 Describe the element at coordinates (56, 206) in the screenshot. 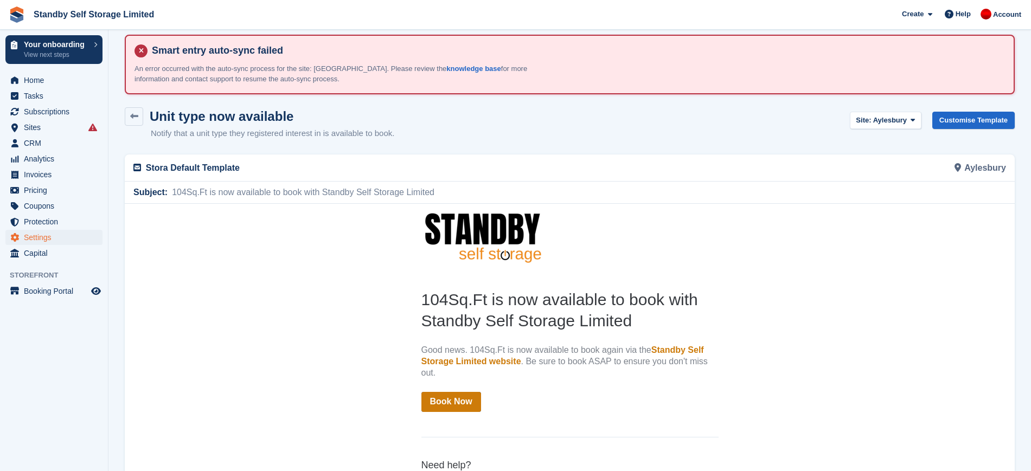

I see `span: Coupons` at that location.